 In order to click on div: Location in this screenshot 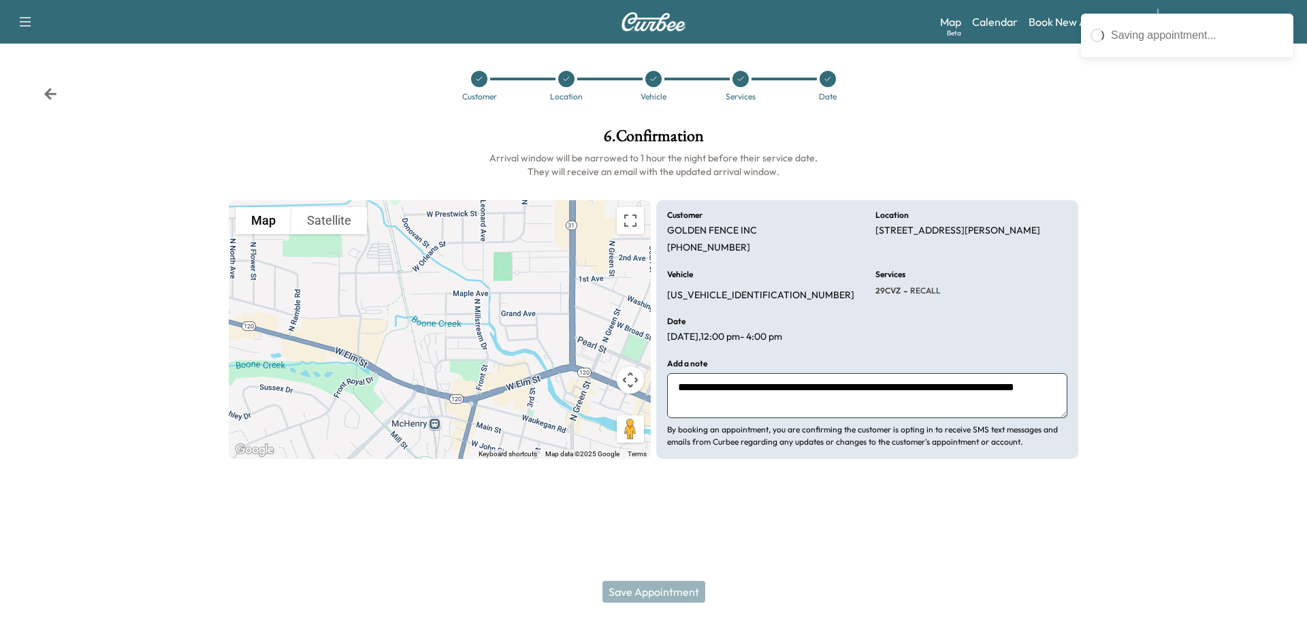, I will do `click(566, 97)`.